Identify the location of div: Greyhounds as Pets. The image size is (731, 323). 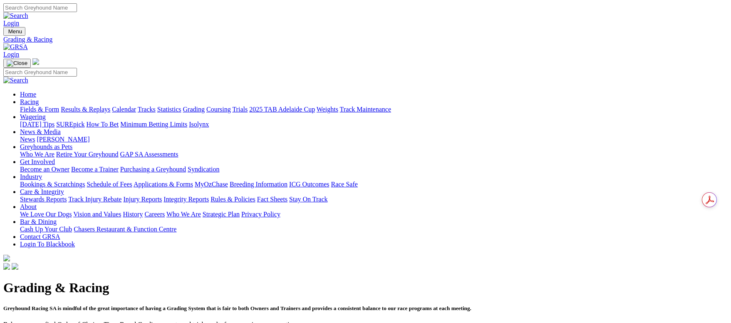
(374, 154).